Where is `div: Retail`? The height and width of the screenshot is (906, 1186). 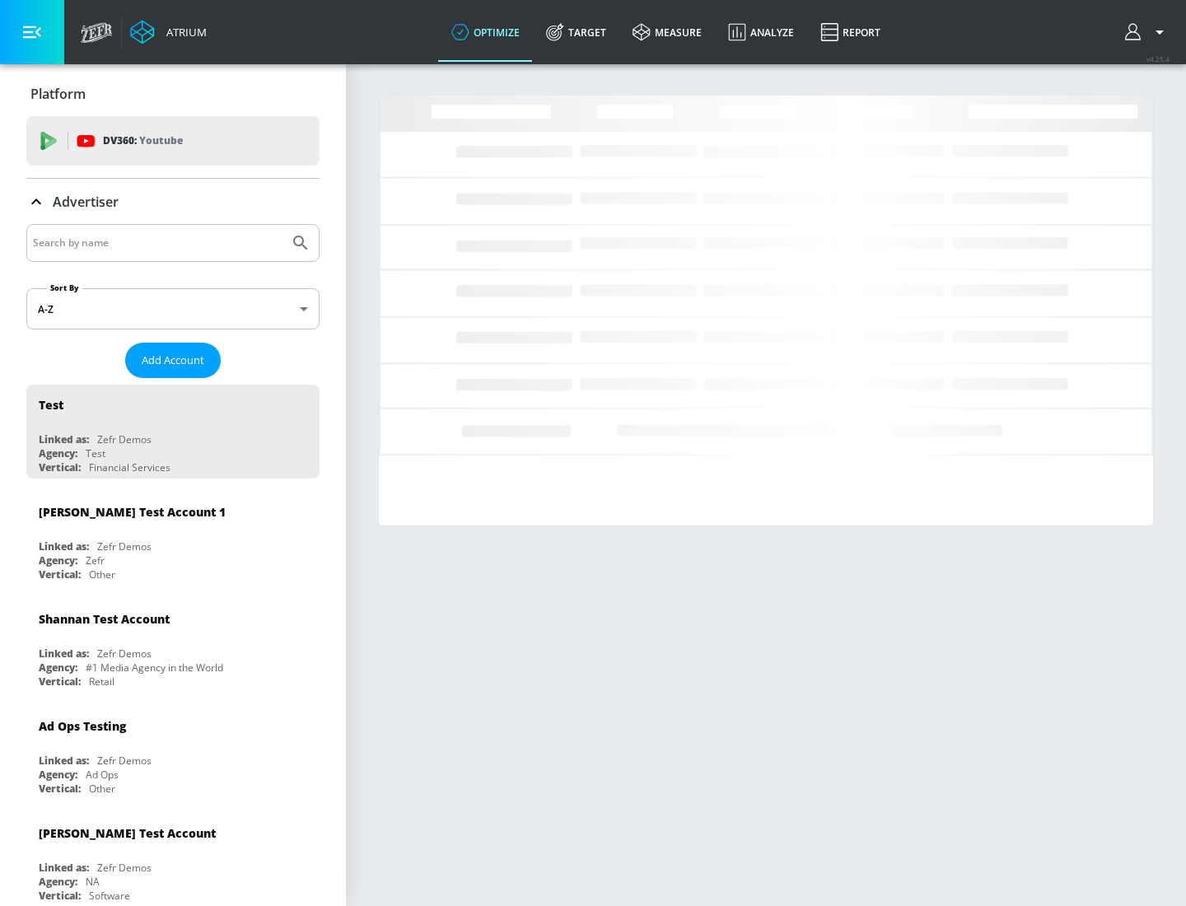 div: Retail is located at coordinates (101, 681).